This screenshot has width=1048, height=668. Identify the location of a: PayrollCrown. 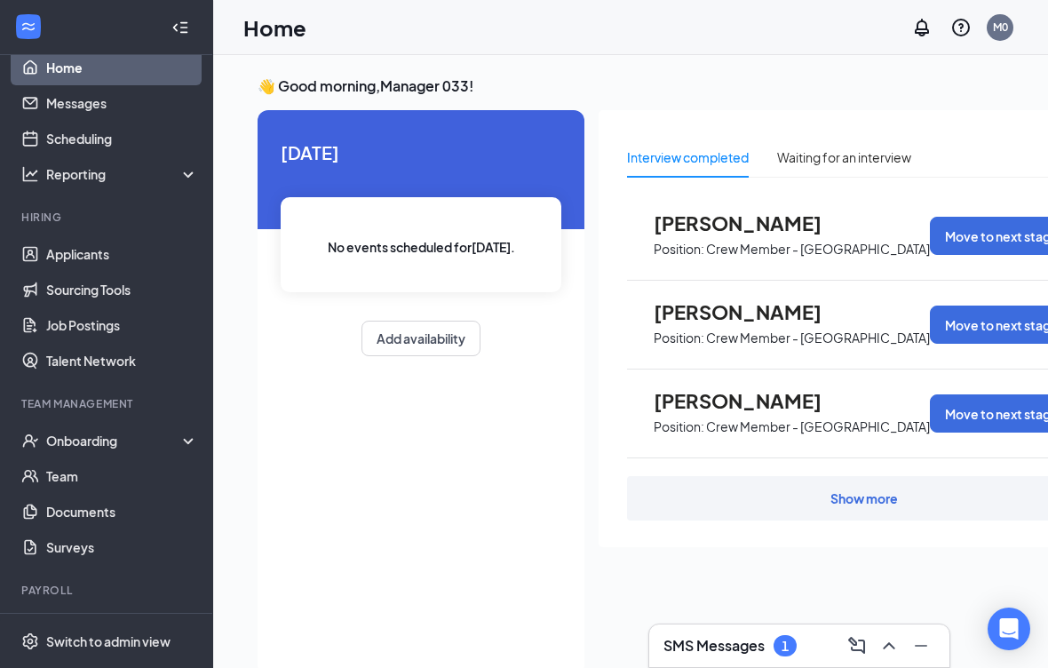
(122, 627).